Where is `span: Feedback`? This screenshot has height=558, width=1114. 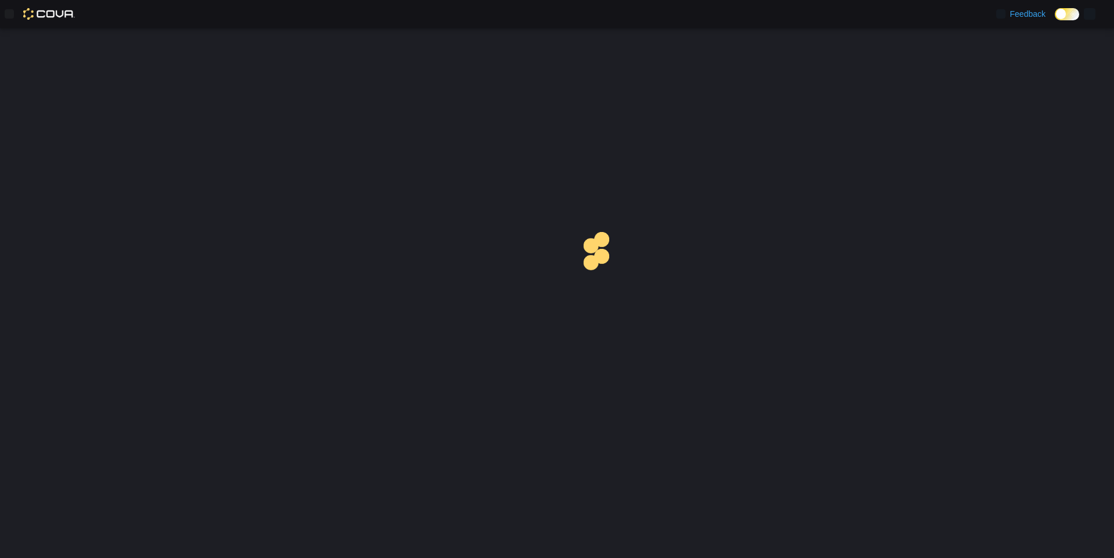
span: Feedback is located at coordinates (1027, 14).